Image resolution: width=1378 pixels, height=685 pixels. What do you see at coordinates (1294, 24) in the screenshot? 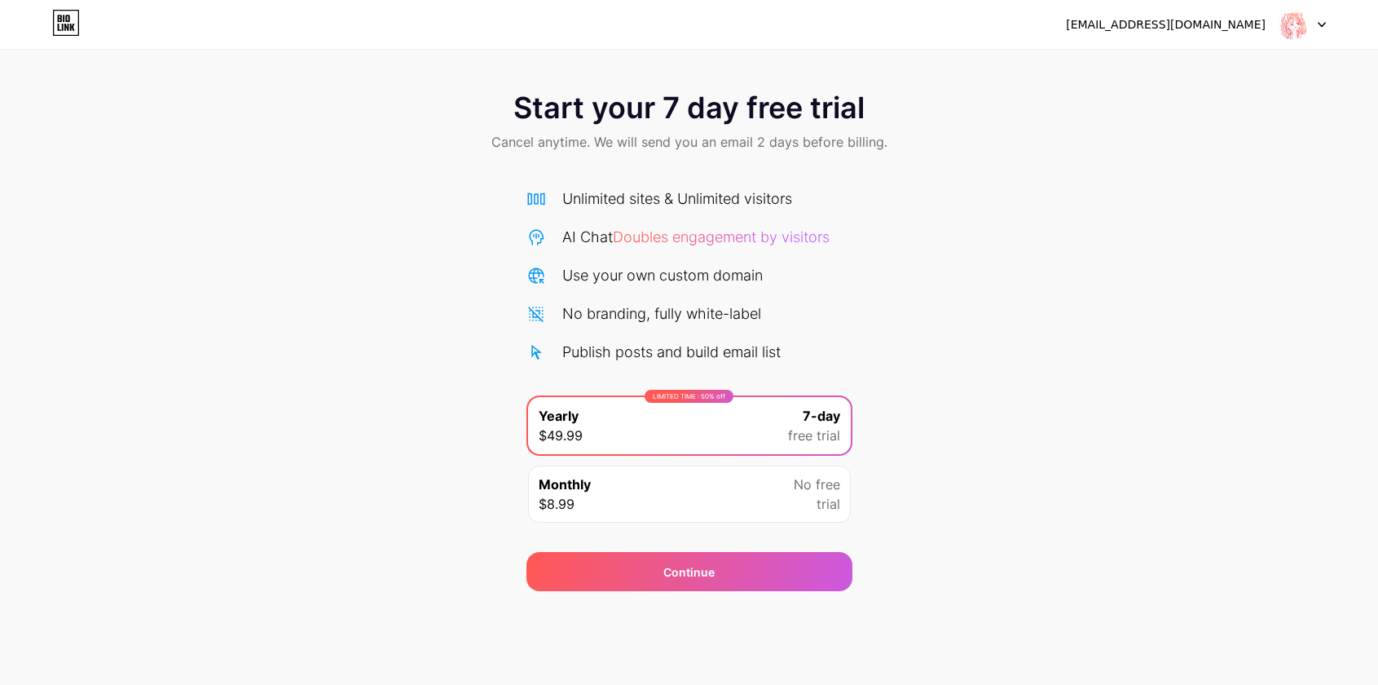
I see `img: iscoppie` at bounding box center [1294, 24].